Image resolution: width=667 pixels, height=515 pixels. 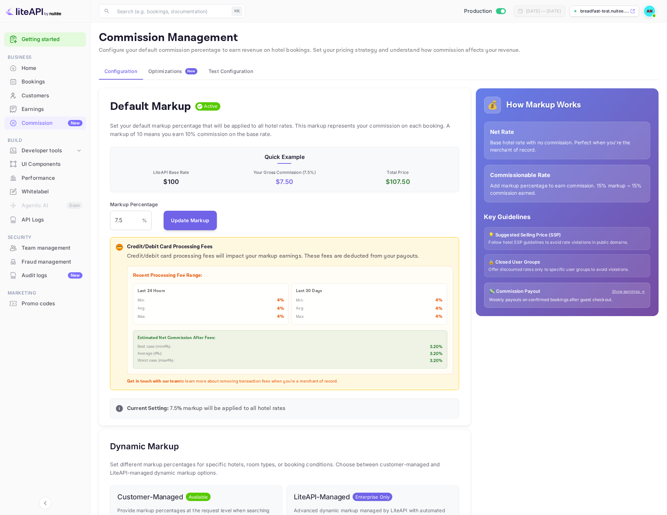 I want to click on span: Available, so click(x=198, y=498).